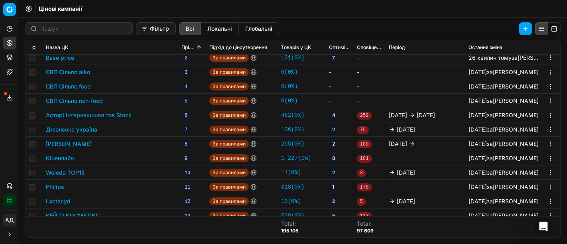  I want to click on a: 11(0%), so click(291, 173).